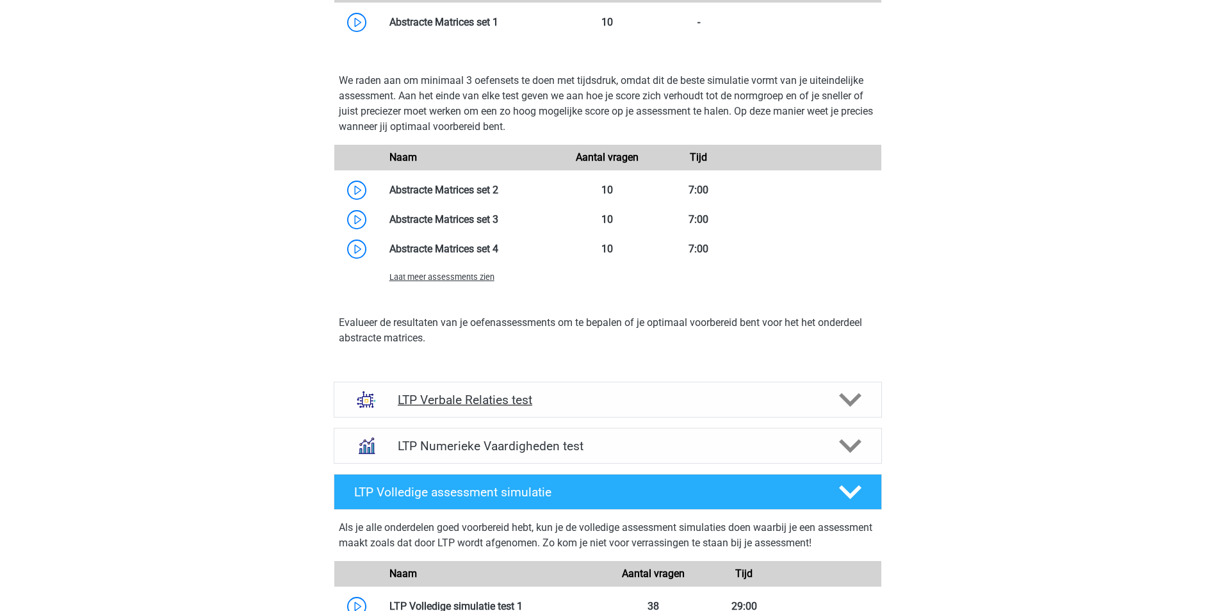  Describe the element at coordinates (607, 400) in the screenshot. I see `h4: LTP Verbale Relaties test` at that location.